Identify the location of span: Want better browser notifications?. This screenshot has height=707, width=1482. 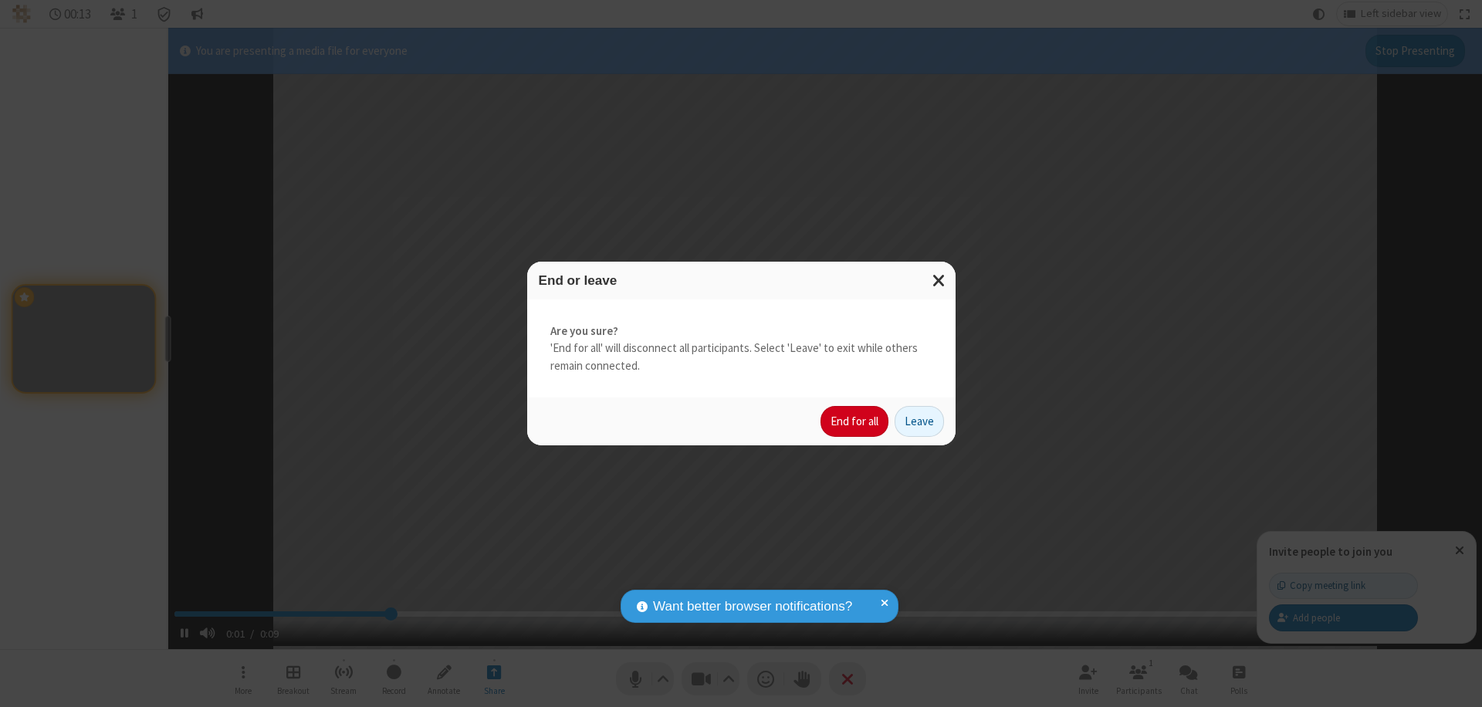
(752, 607).